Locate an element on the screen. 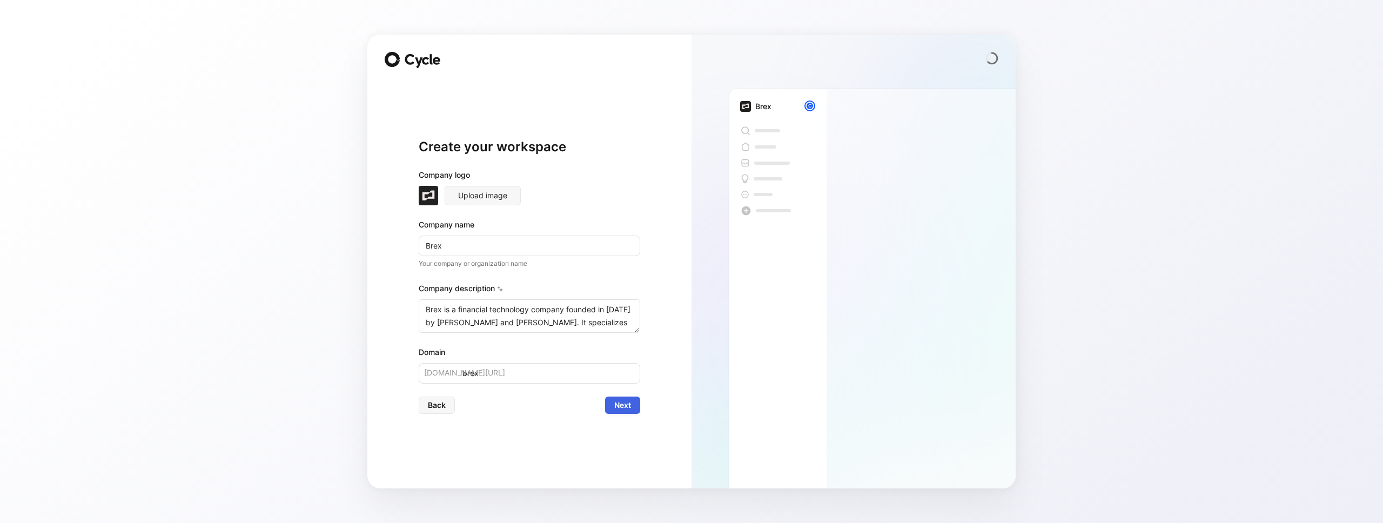 This screenshot has width=1383, height=523. div: C is located at coordinates (810, 106).